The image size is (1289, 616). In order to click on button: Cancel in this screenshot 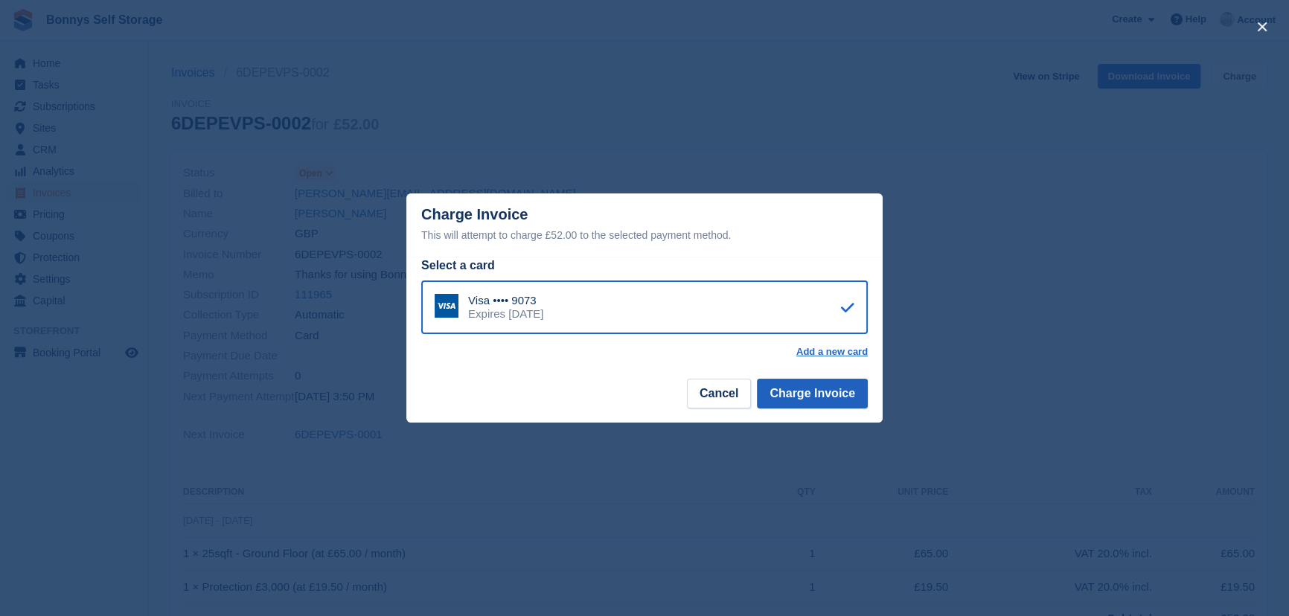, I will do `click(719, 394)`.